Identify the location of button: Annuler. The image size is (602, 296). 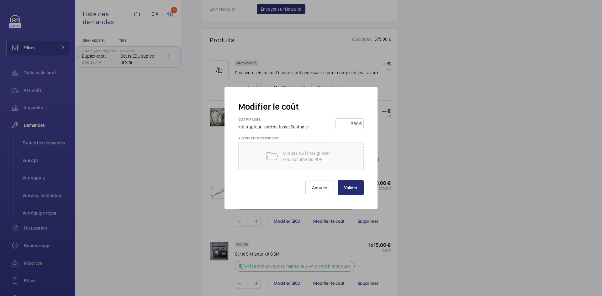
(320, 188).